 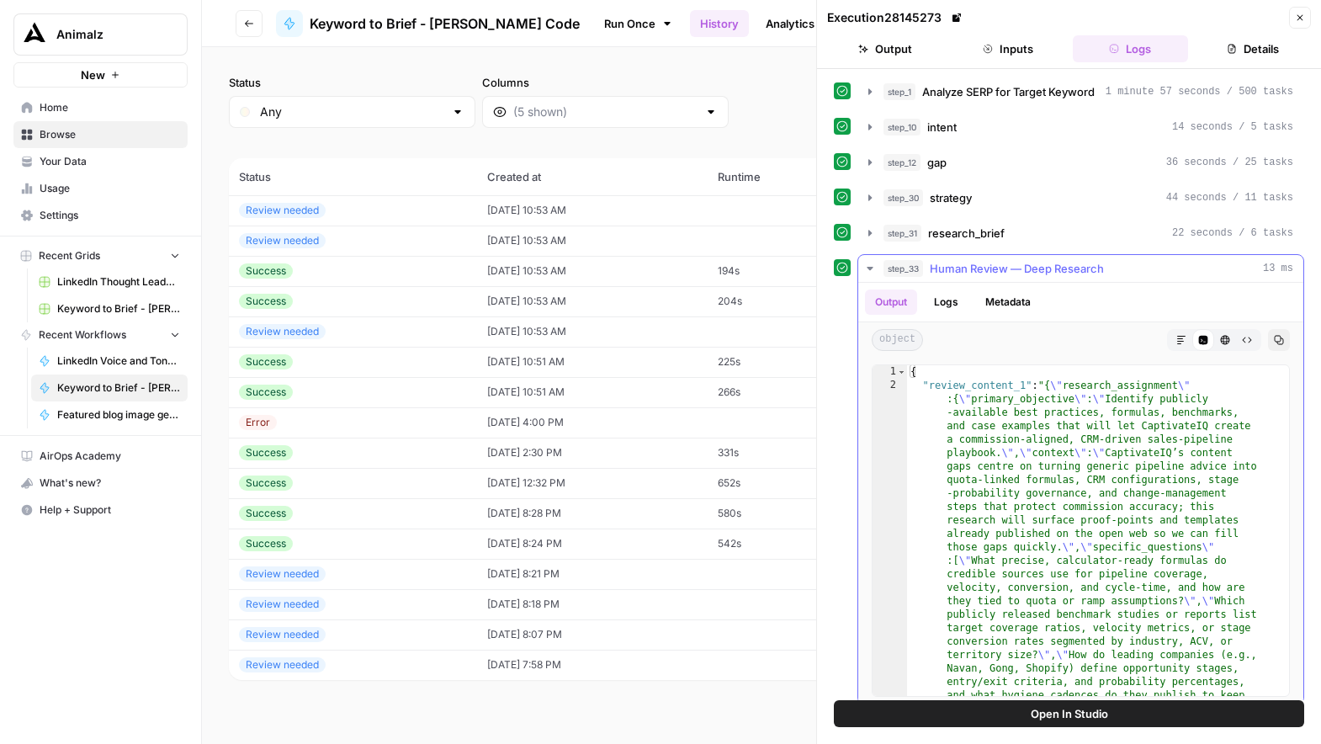 I want to click on span: Featured blog image generation (Animalz), so click(x=119, y=415).